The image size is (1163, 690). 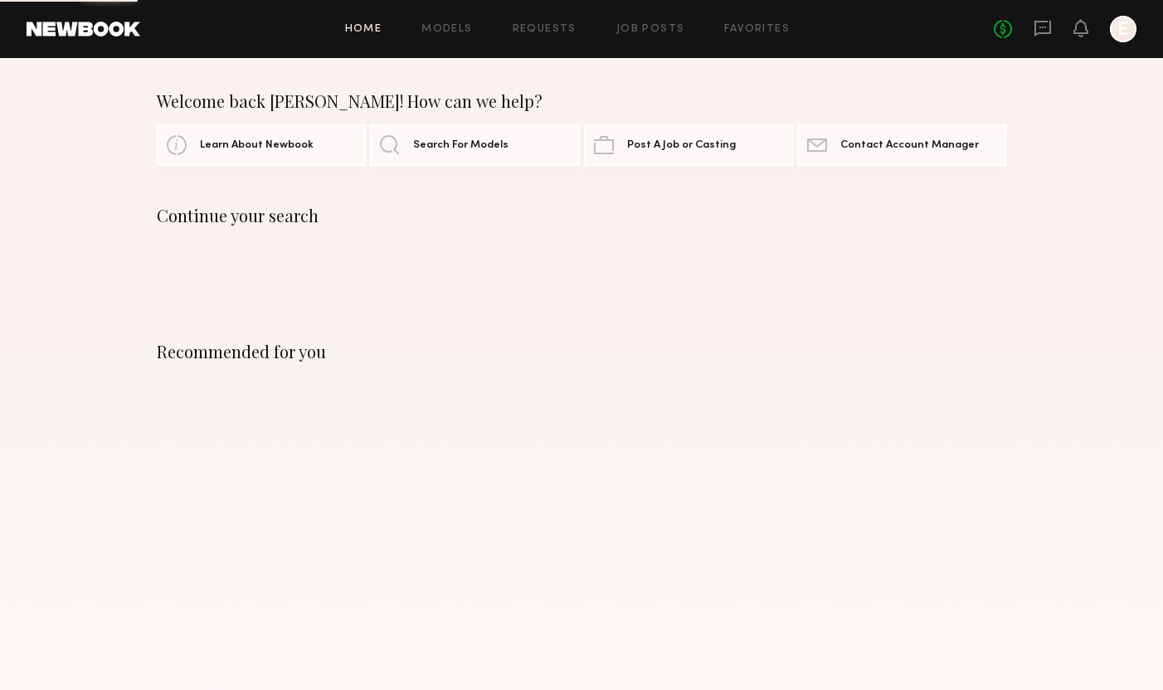 What do you see at coordinates (363, 29) in the screenshot?
I see `a: Home` at bounding box center [363, 29].